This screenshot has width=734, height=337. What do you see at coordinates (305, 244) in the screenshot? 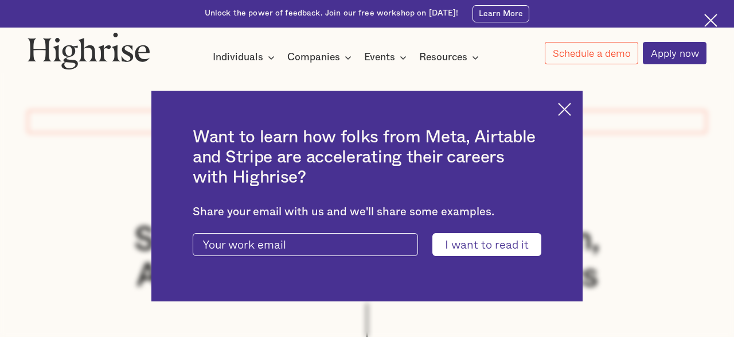
I see `input: Your work email` at bounding box center [305, 244].